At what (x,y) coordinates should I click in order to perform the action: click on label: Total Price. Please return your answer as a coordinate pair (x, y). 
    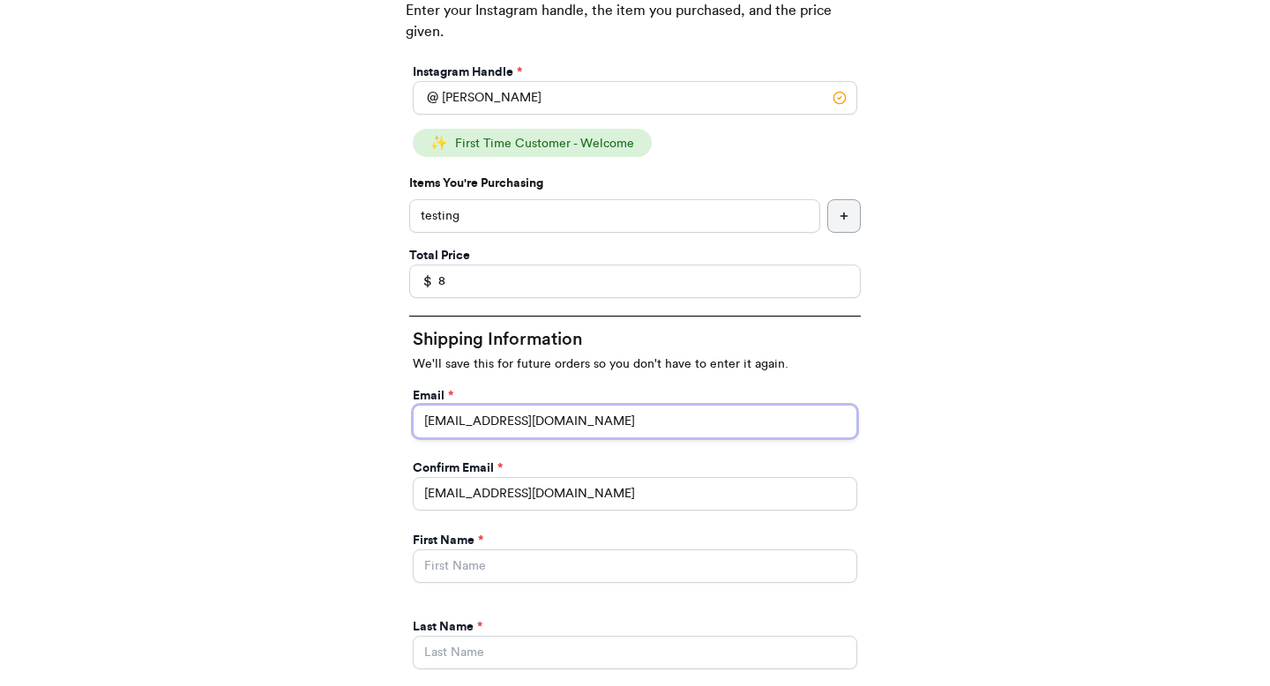
    Looking at the image, I should click on (439, 256).